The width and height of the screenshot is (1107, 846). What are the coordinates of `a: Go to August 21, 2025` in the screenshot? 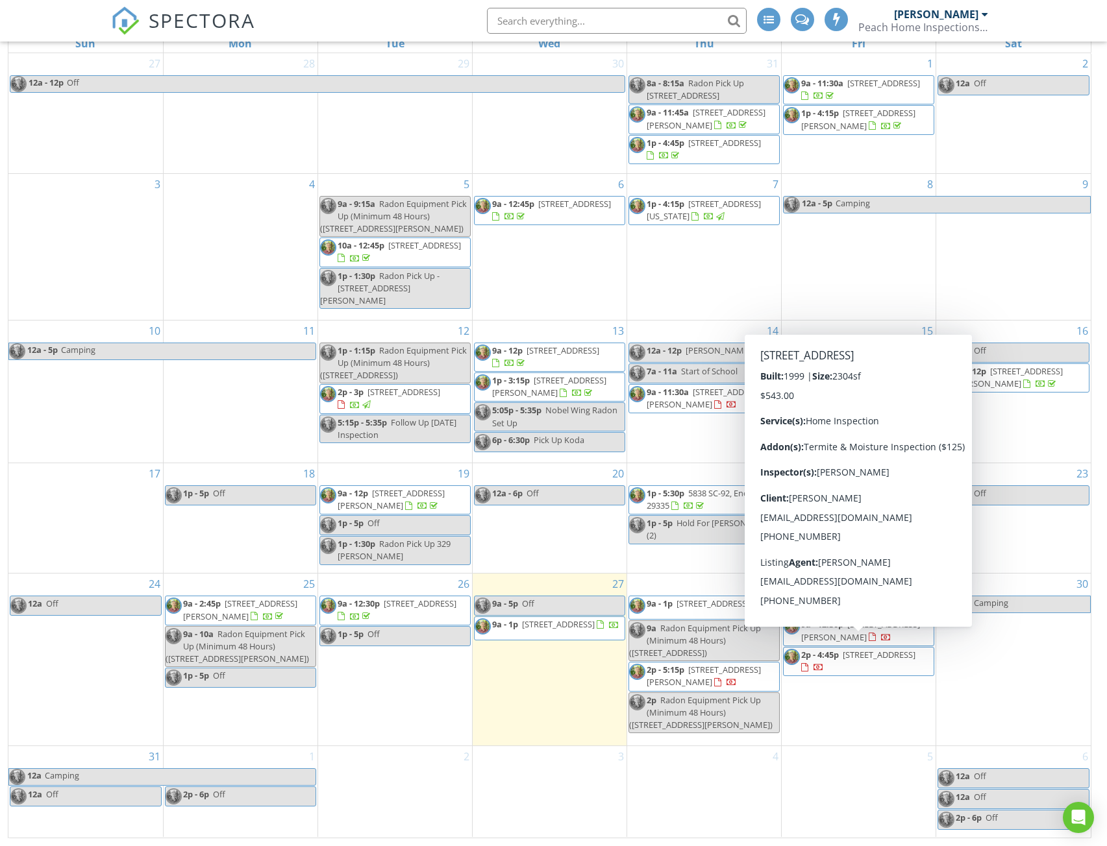 It's located at (772, 474).